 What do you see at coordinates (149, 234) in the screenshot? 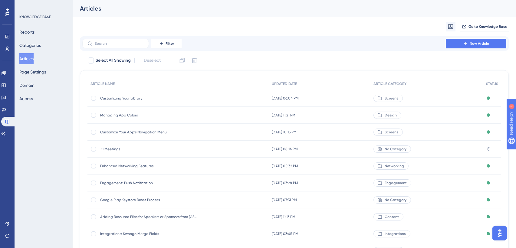
I see `span: Integrations: Swoogo Merge Fields` at bounding box center [149, 234].